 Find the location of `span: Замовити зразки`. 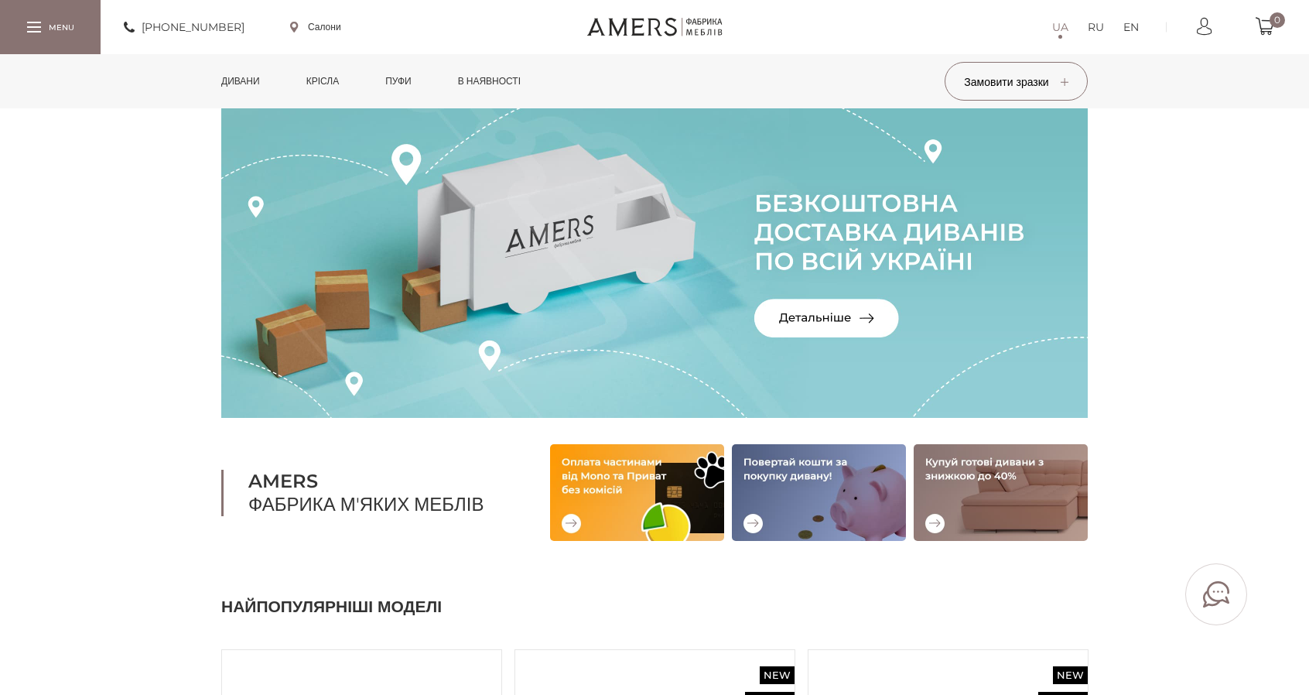

span: Замовити зразки is located at coordinates (1016, 82).